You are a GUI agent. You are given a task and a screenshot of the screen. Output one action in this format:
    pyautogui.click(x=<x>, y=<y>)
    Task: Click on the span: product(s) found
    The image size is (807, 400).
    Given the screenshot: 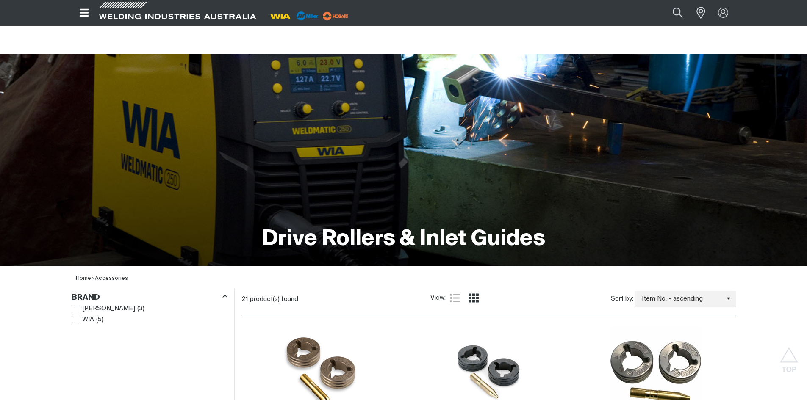 What is the action you would take?
    pyautogui.click(x=274, y=299)
    